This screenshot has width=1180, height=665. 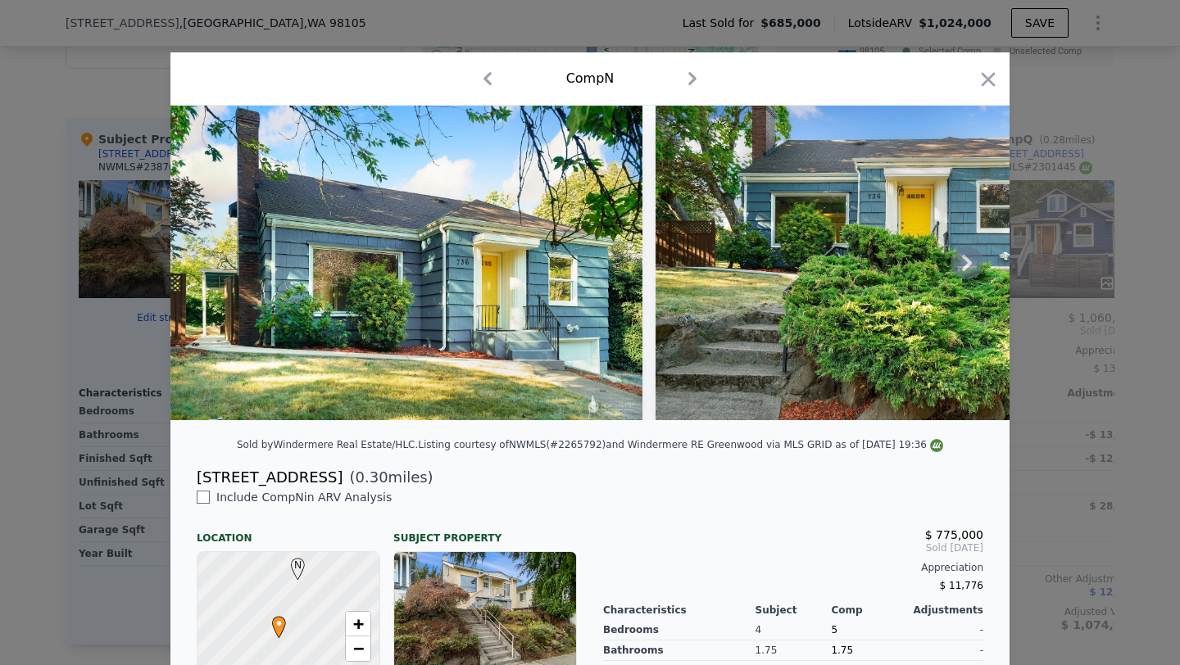 I want to click on div: Comp N, so click(x=590, y=79).